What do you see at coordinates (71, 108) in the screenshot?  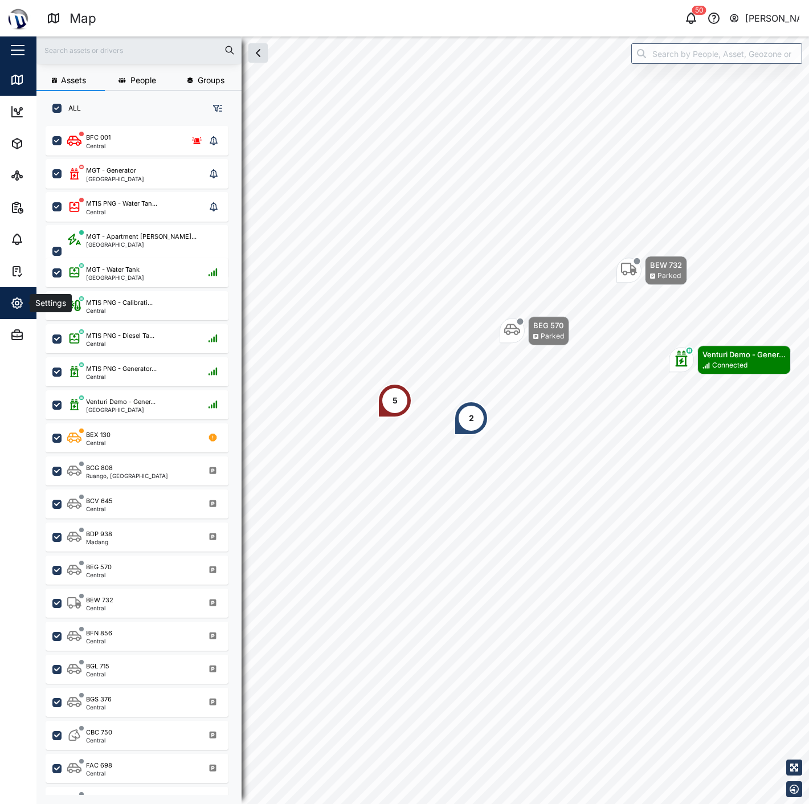 I see `label: ALL` at bounding box center [71, 108].